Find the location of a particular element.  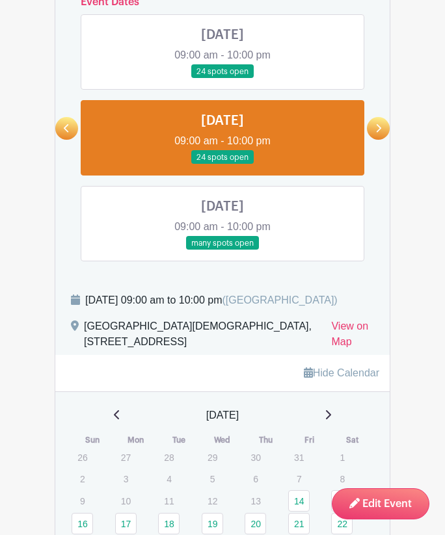

p: 27 is located at coordinates (125, 457).